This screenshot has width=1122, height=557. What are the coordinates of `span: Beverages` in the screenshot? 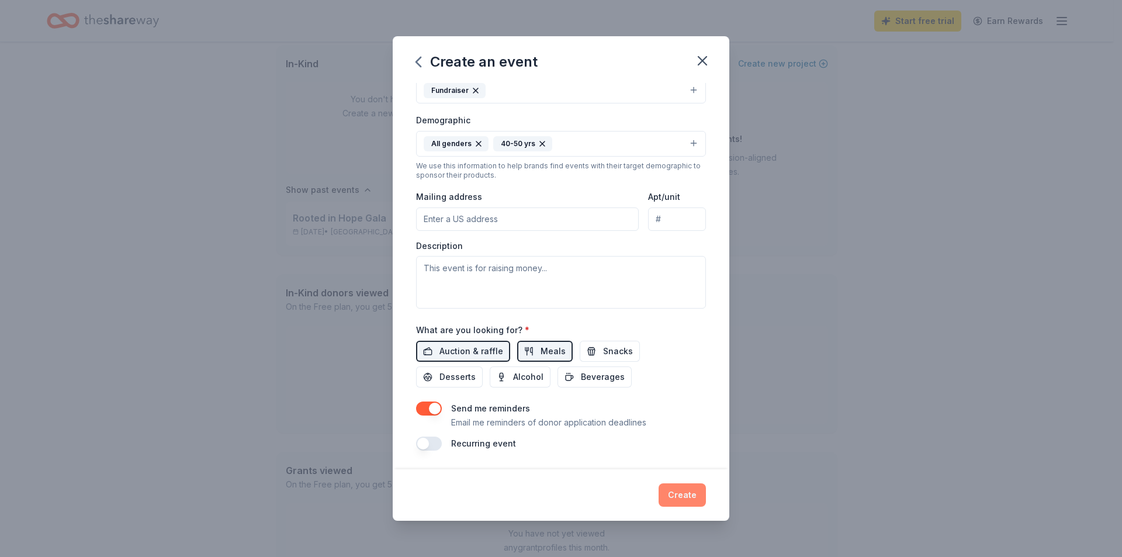 It's located at (603, 377).